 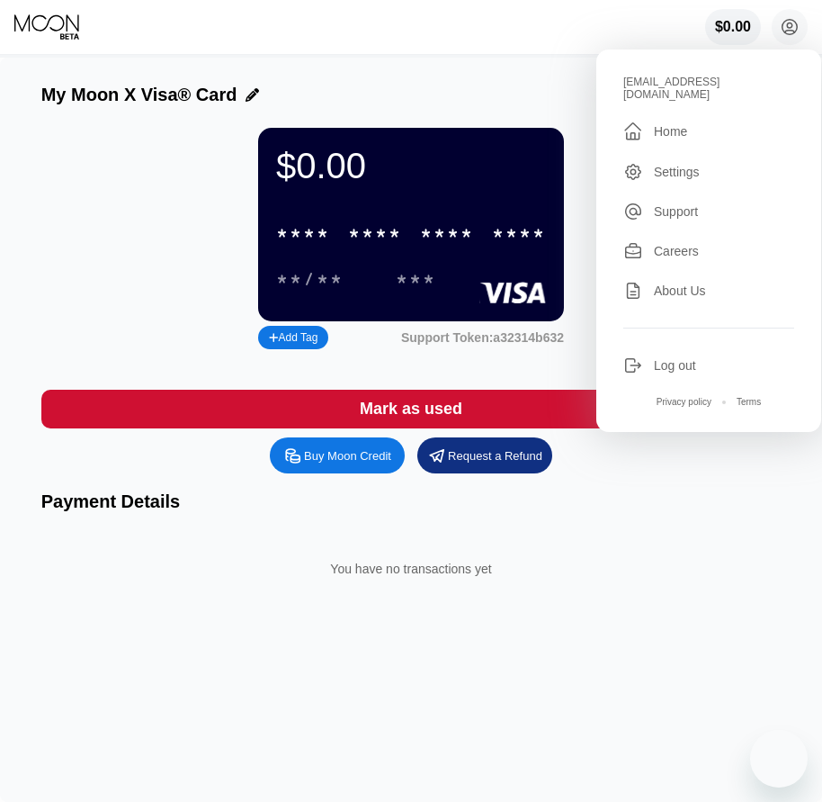 What do you see at coordinates (482, 337) in the screenshot?
I see `div: Support Token:a32314b632` at bounding box center [482, 337].